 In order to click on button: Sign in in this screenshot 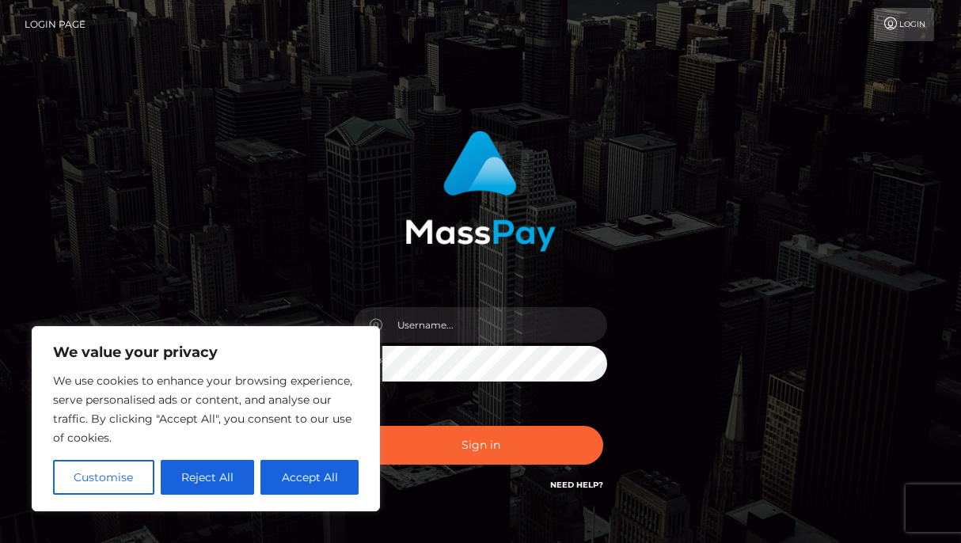, I will do `click(480, 445)`.